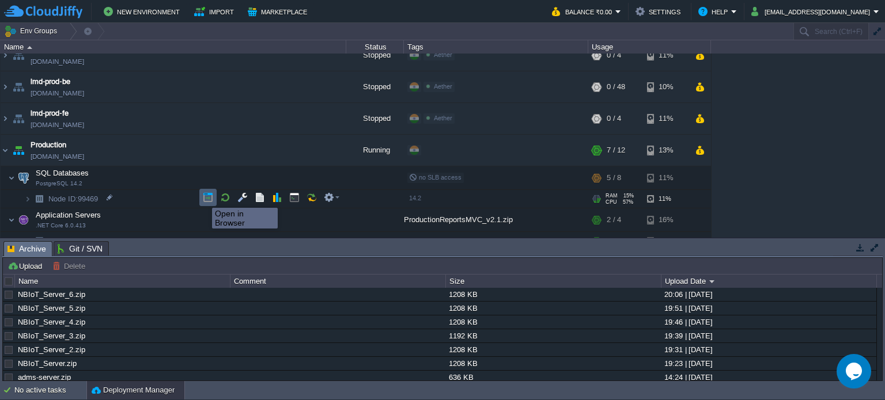 Image resolution: width=885 pixels, height=400 pixels. Describe the element at coordinates (50, 82) in the screenshot. I see `a: lmd-prod-be` at that location.